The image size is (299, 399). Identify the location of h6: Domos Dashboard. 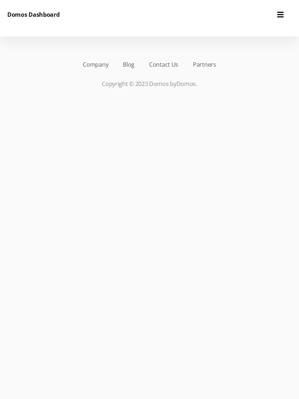
(33, 15).